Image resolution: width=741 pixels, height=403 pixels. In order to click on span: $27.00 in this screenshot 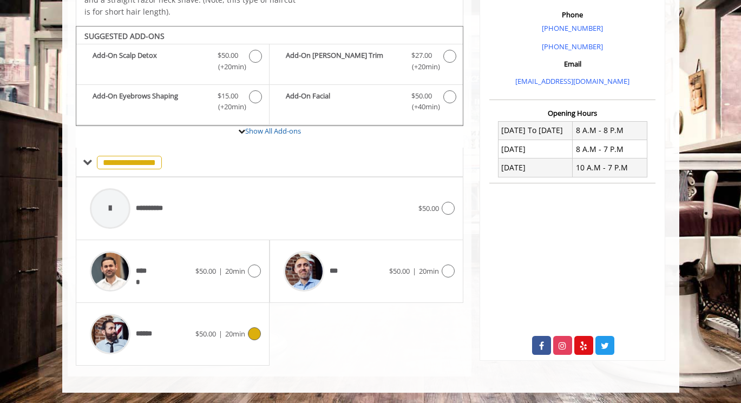, I will do `click(422, 55)`.